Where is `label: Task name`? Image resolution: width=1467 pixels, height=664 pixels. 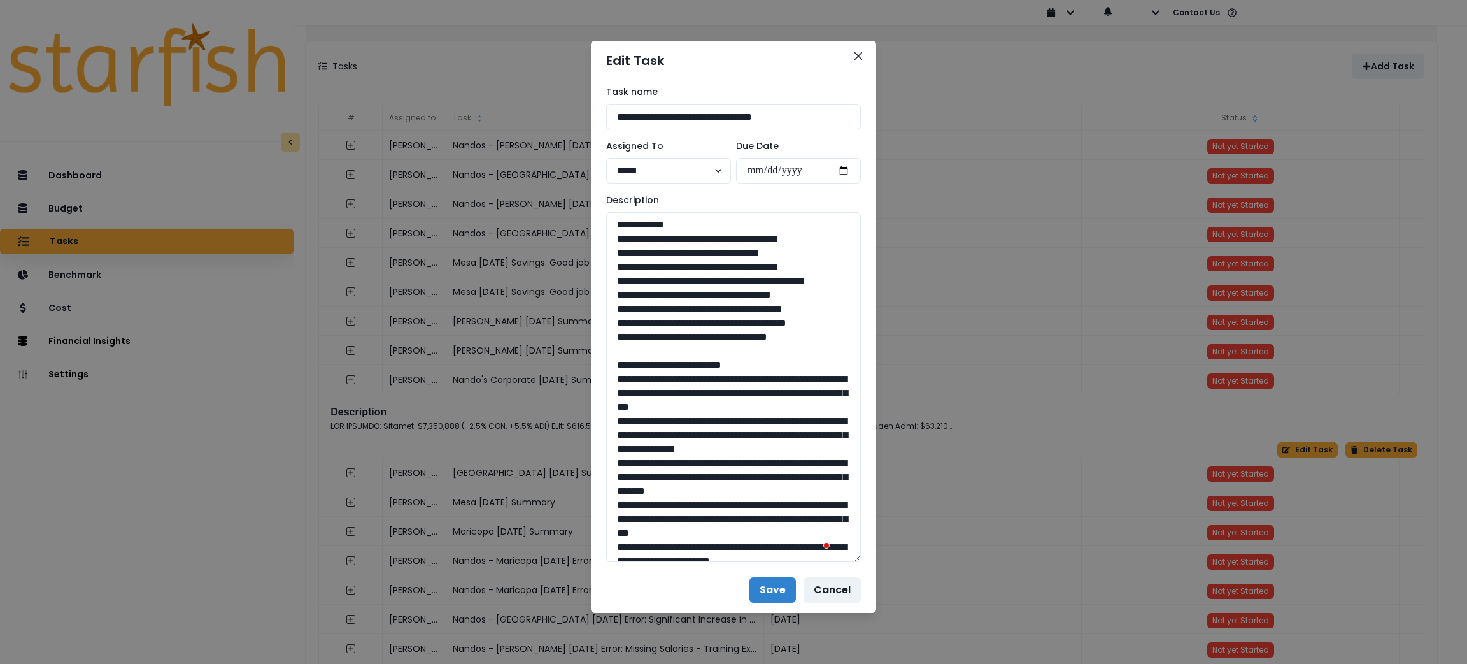 label: Task name is located at coordinates (730, 92).